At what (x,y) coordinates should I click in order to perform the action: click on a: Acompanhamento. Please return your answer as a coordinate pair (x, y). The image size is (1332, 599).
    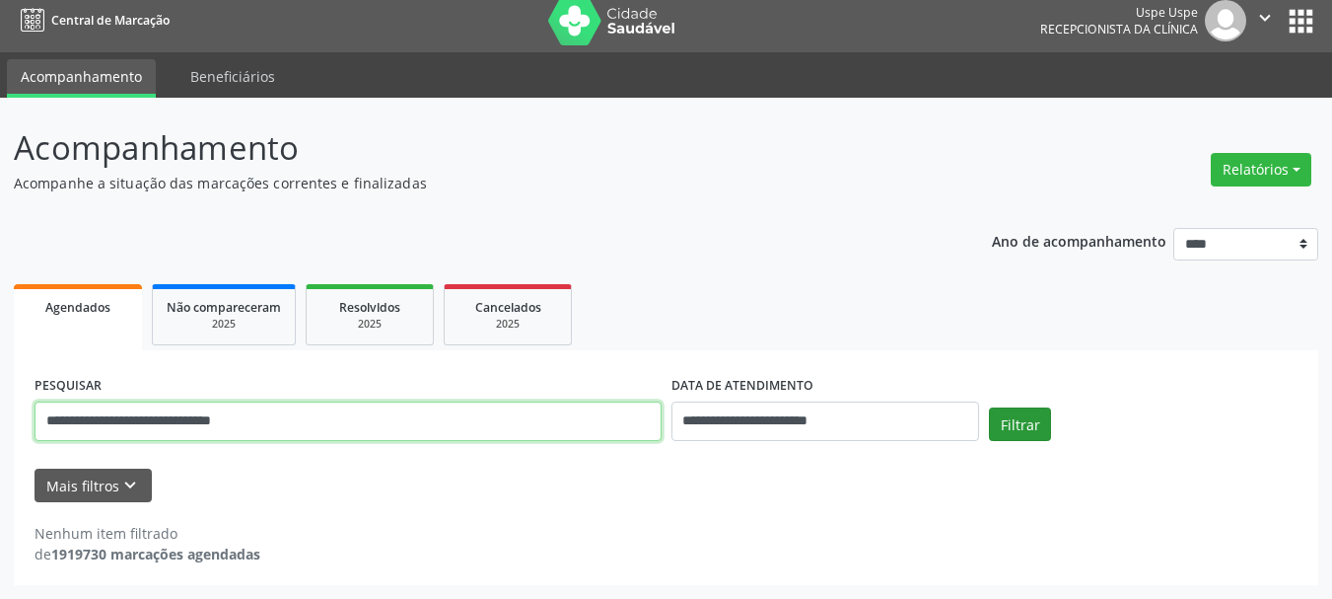
    Looking at the image, I should click on (81, 78).